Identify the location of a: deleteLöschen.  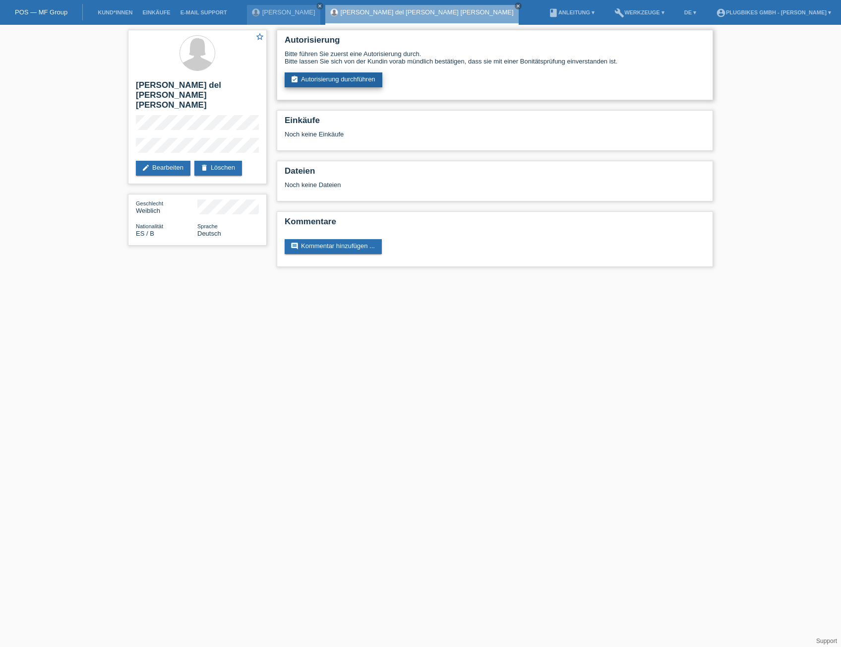
(218, 168).